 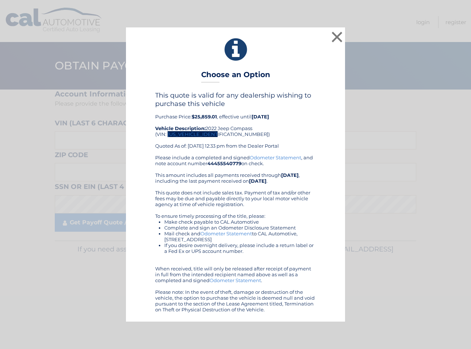 I want to click on h4: This quote is valid for any dealership wishing to purchase this vehicle, so click(x=236, y=99).